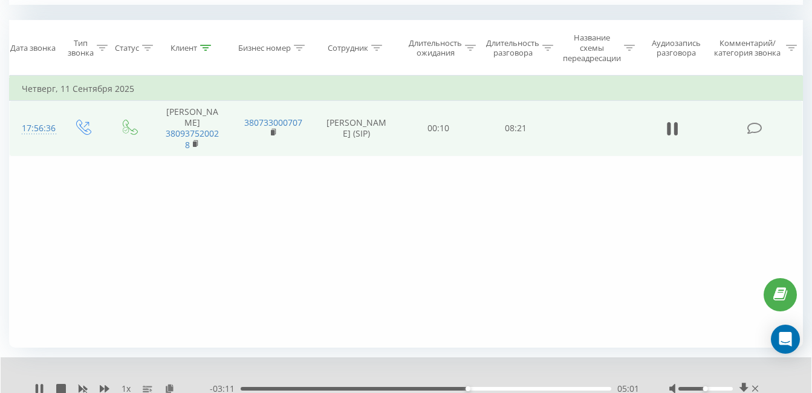  What do you see at coordinates (192, 138) in the screenshot?
I see `a: 380937520028` at bounding box center [192, 138].